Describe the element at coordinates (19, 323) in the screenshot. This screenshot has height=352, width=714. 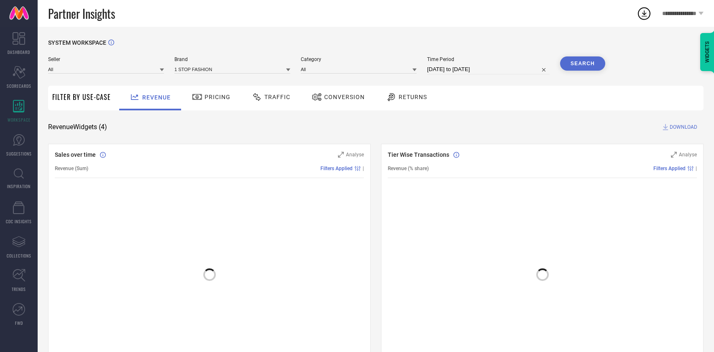
I see `span: FWD` at that location.